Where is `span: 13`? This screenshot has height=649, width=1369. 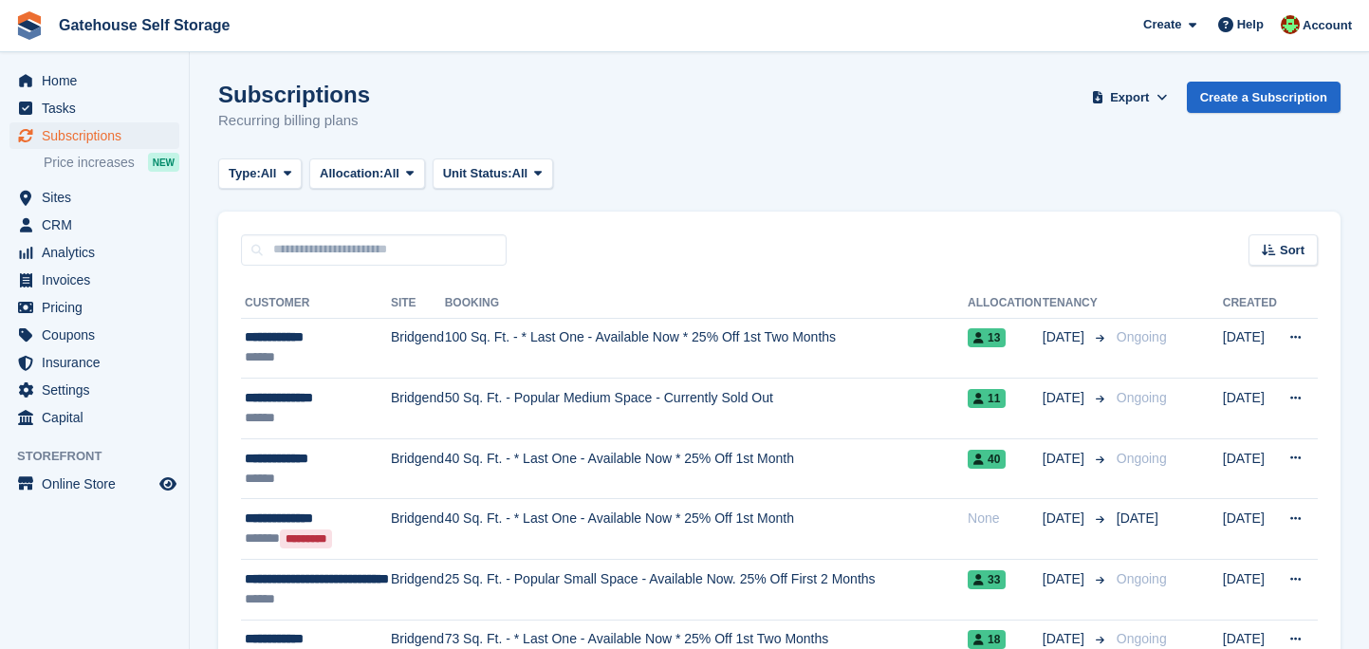 span: 13 is located at coordinates (986, 338).